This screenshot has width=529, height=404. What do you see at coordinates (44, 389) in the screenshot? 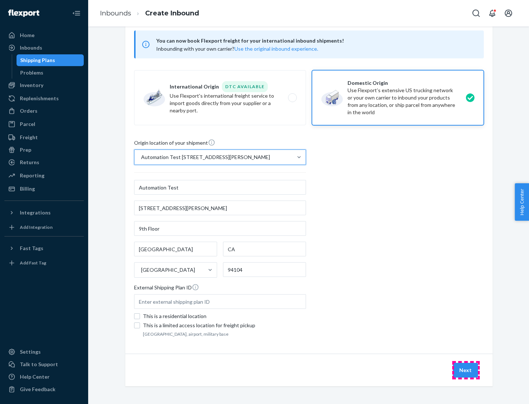
I see `button: Give Feedback` at bounding box center [44, 389].